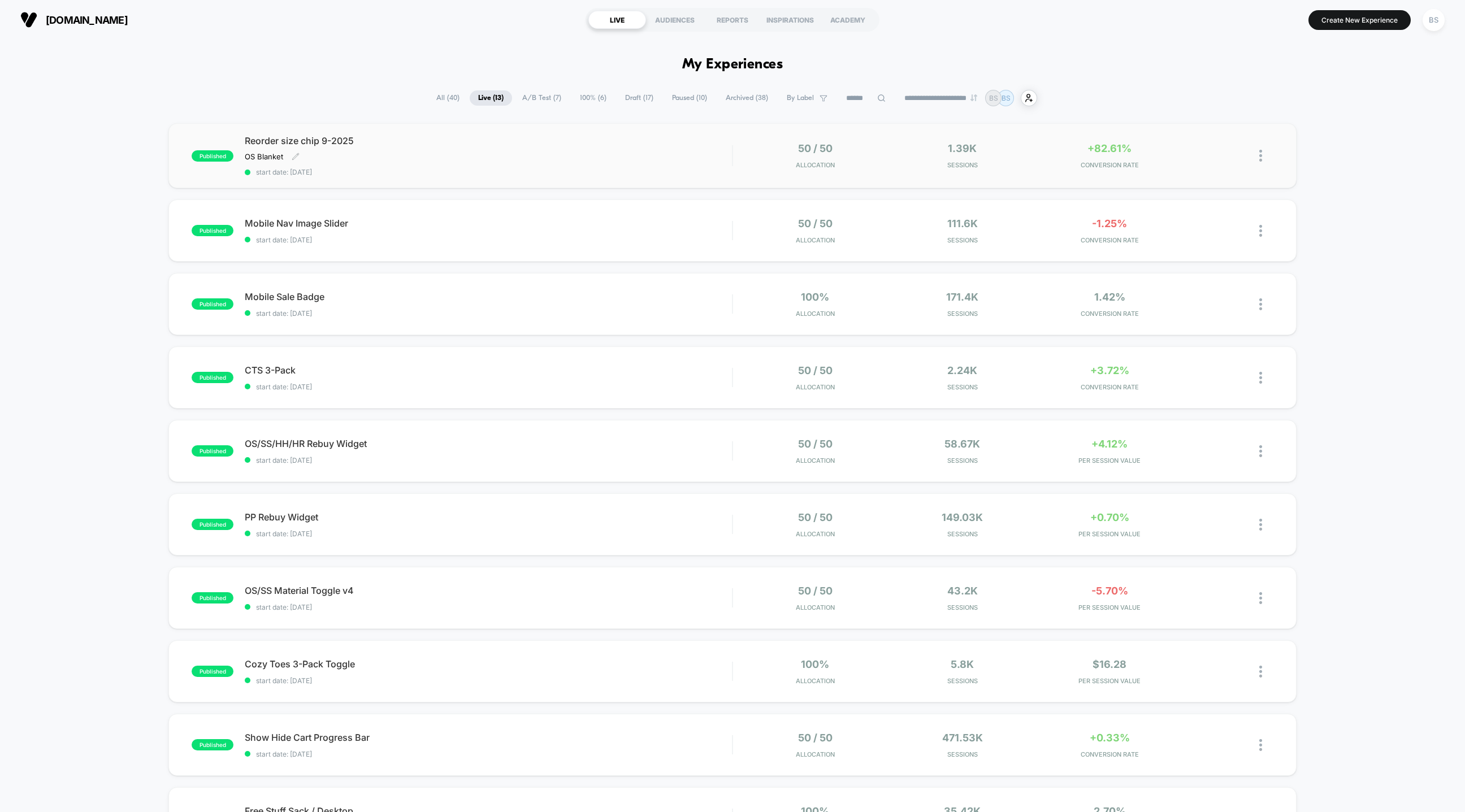 The height and width of the screenshot is (812, 1465). I want to click on span: $16.28, so click(1109, 664).